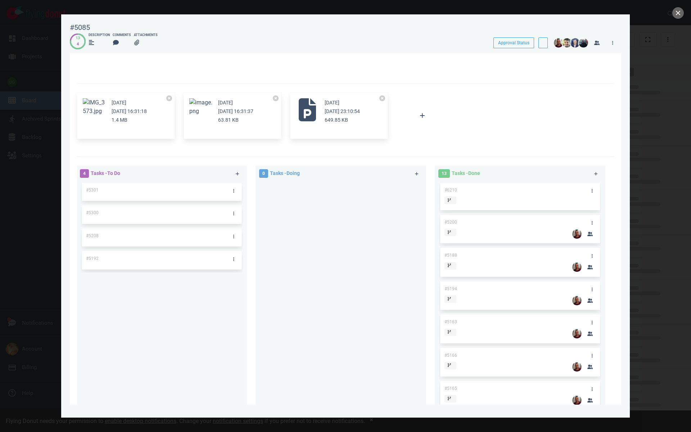 This screenshot has height=432, width=691. What do you see at coordinates (80, 27) in the screenshot?
I see `div: #5085` at bounding box center [80, 27].